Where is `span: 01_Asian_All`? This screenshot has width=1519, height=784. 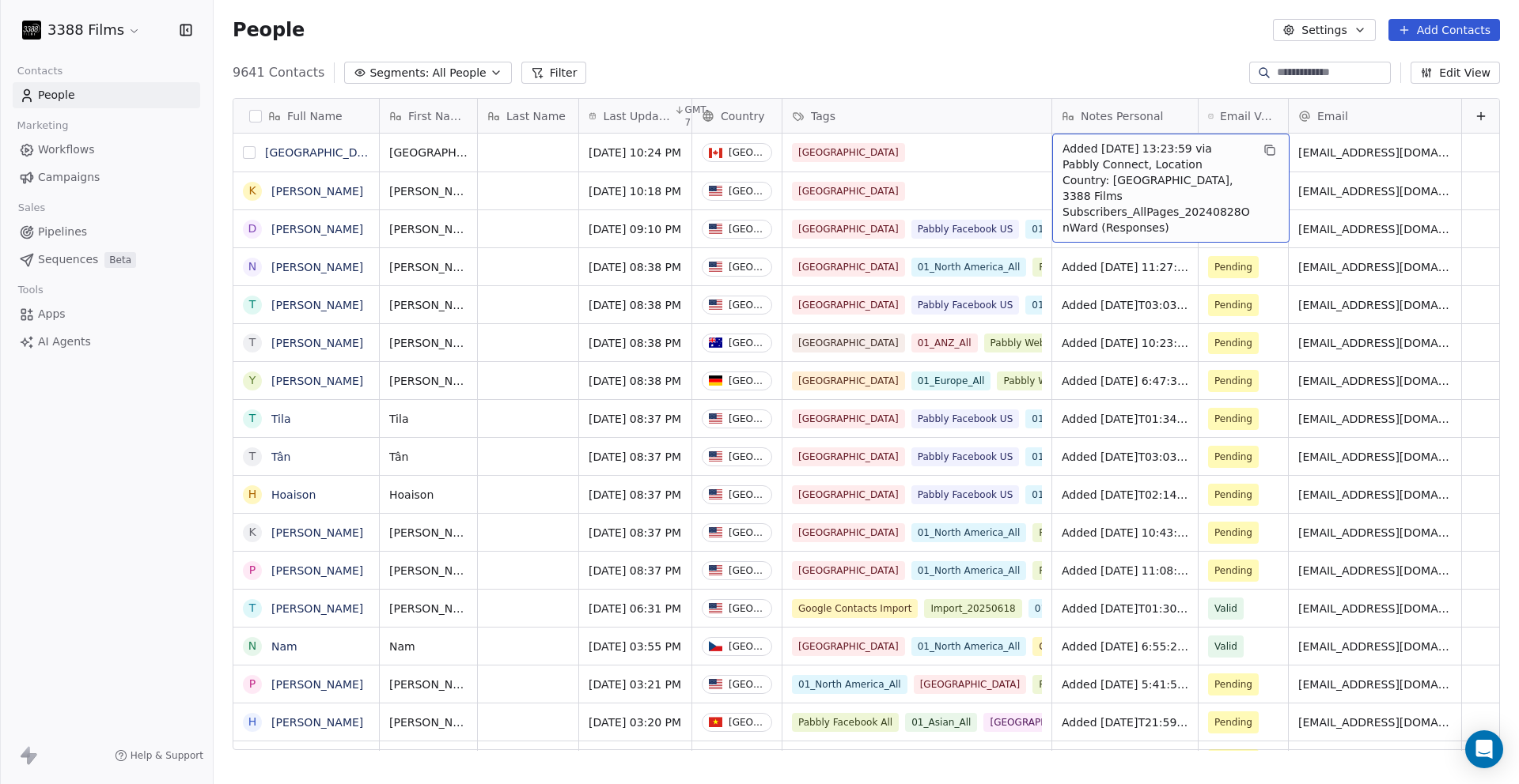
span: 01_Asian_All is located at coordinates (941, 723).